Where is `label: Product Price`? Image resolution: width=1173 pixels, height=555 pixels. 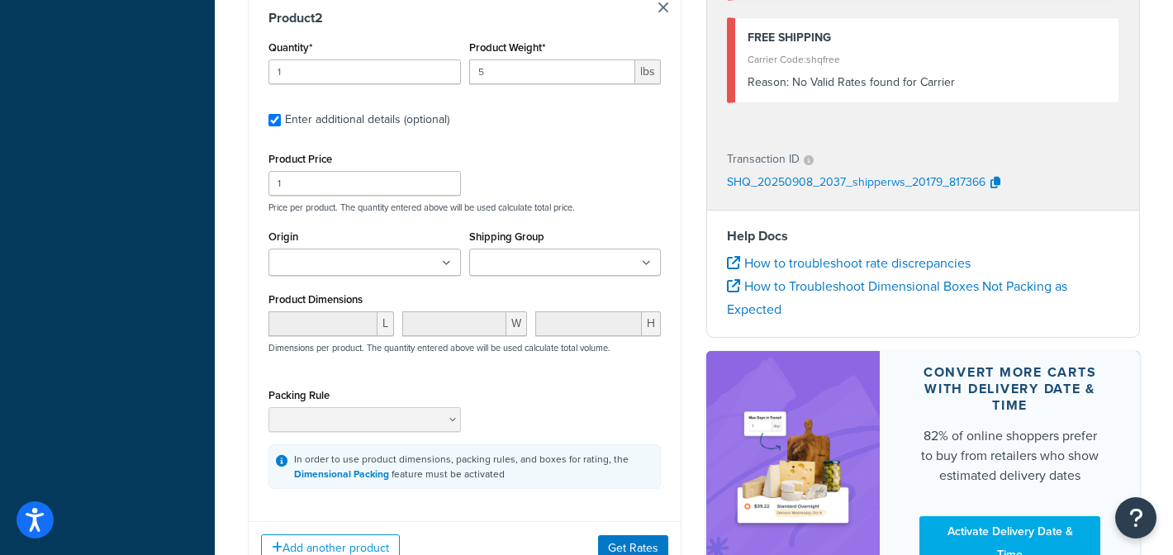 label: Product Price is located at coordinates (300, 159).